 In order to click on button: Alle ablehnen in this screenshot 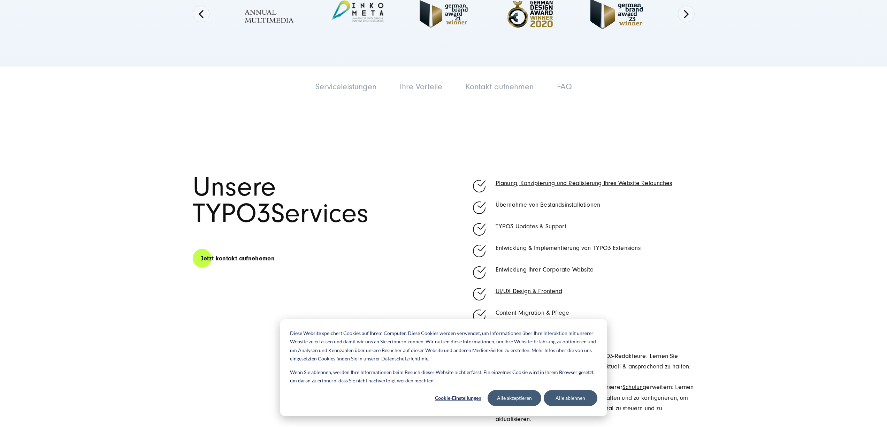, I will do `click(570, 398)`.